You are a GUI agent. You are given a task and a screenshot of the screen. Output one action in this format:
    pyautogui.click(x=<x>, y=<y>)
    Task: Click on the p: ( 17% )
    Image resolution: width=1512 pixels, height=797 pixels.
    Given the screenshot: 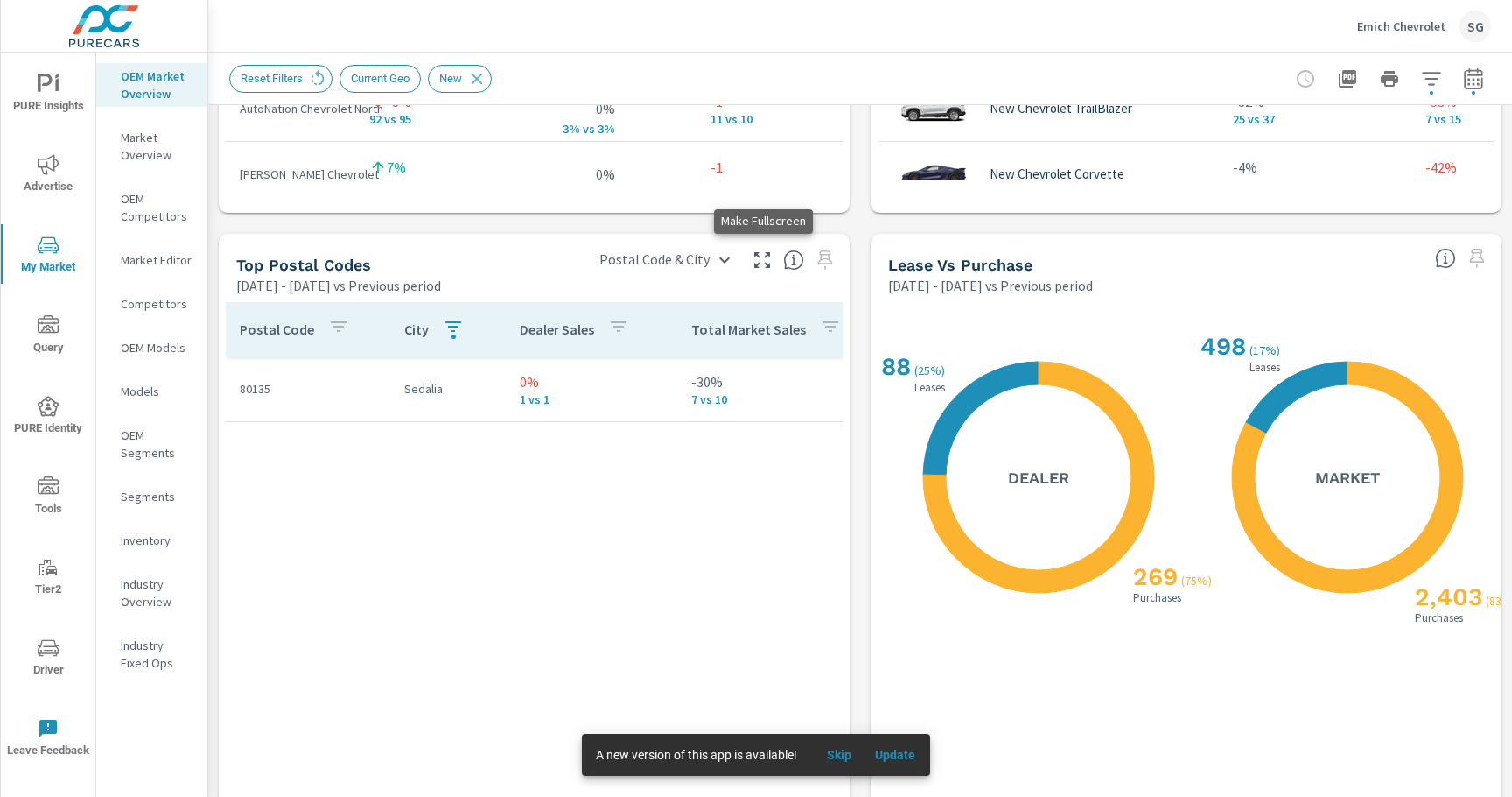 What is the action you would take?
    pyautogui.click(x=1266, y=350)
    